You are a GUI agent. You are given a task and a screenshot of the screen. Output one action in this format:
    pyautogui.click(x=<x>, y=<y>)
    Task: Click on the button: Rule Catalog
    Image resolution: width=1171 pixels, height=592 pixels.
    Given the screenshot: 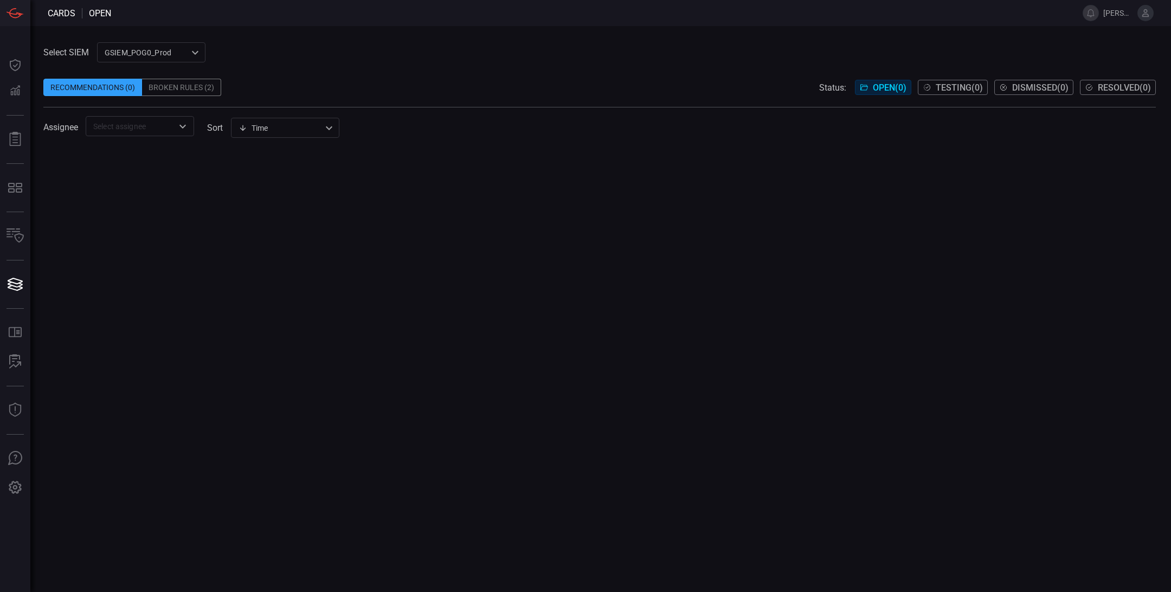 What is the action you would take?
    pyautogui.click(x=15, y=332)
    